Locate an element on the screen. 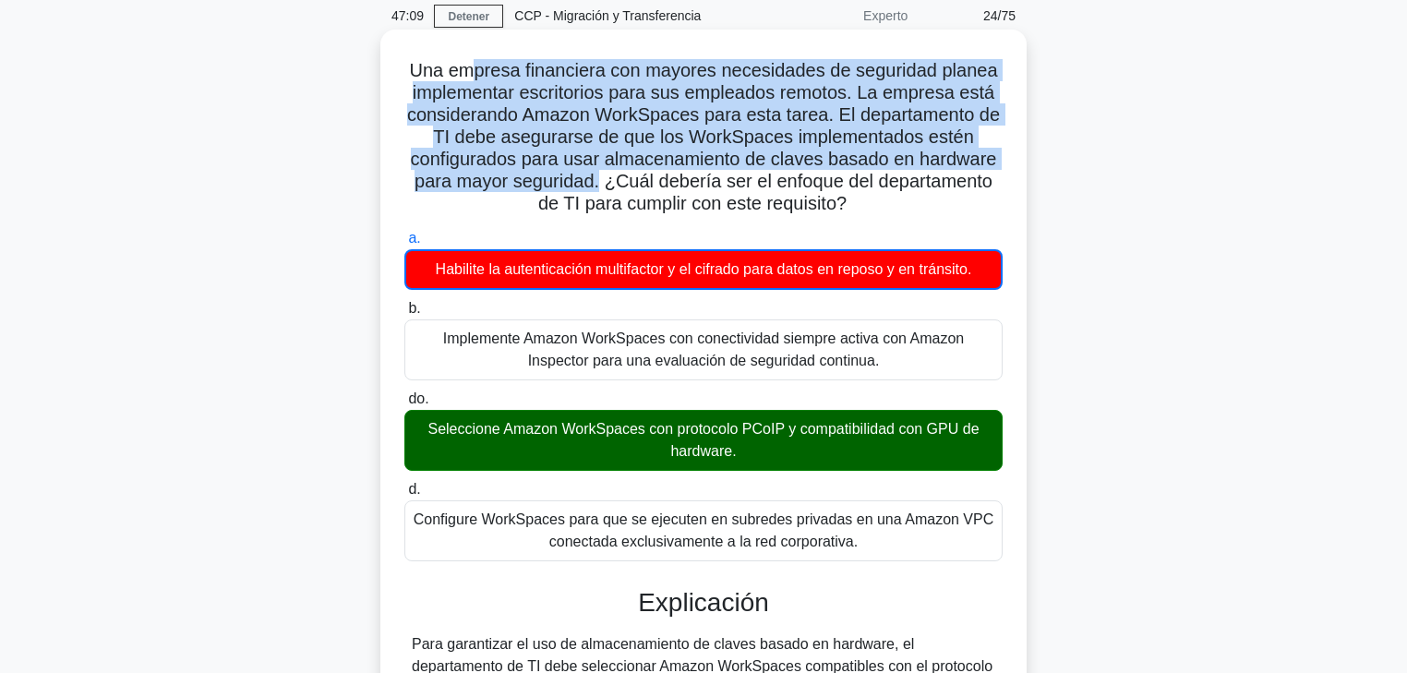 The width and height of the screenshot is (1407, 673). font: Explicación is located at coordinates (703, 602).